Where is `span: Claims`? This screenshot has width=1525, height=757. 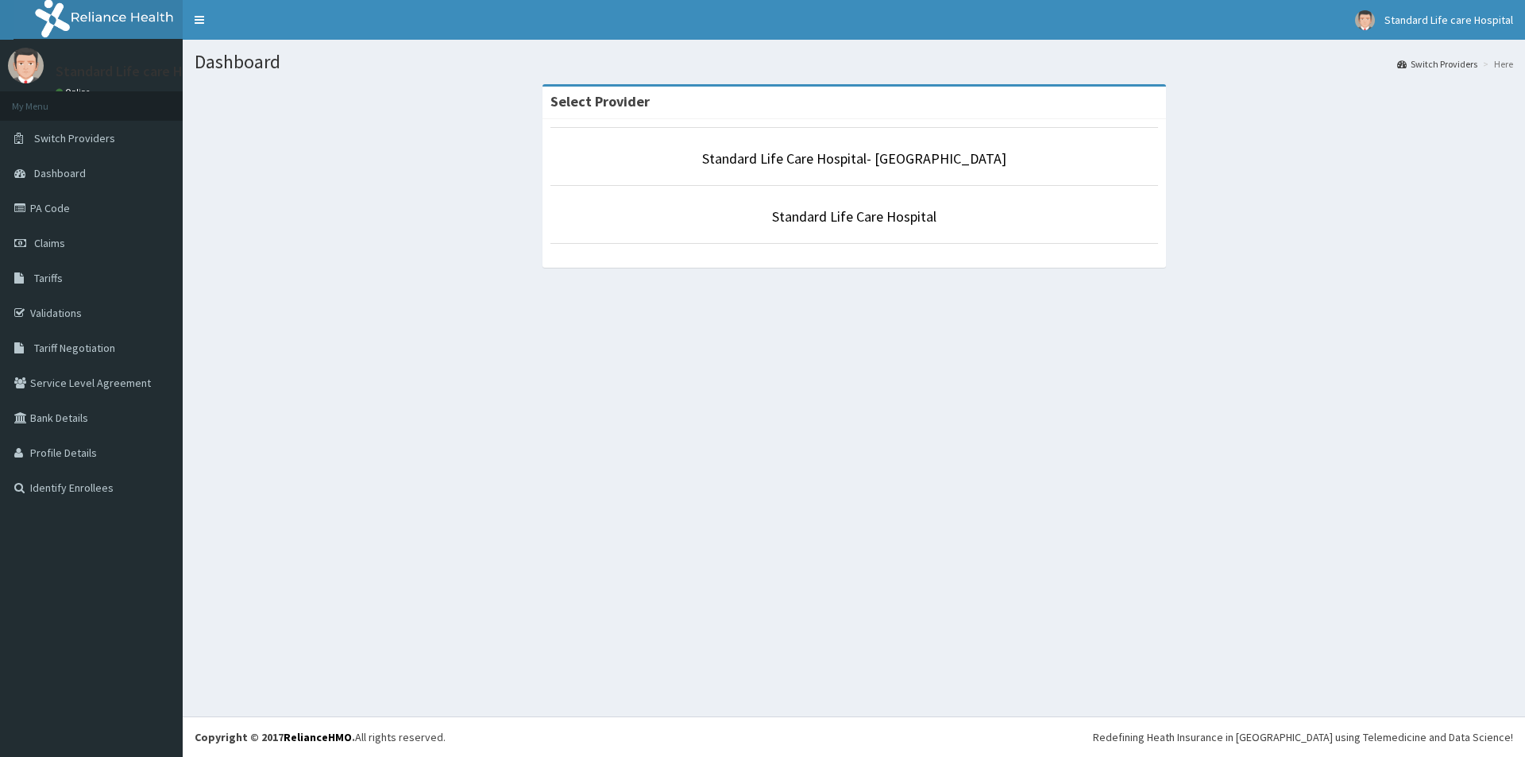
span: Claims is located at coordinates (49, 243).